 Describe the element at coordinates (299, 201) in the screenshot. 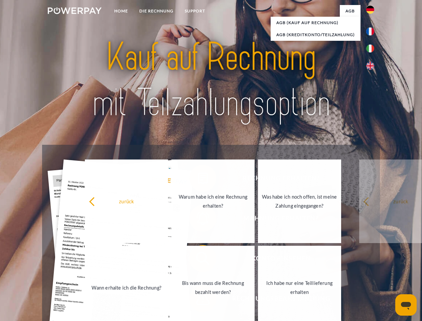

I see `a: Was habe ich noch offen, ist meine Zahlung eingegangen?` at that location.